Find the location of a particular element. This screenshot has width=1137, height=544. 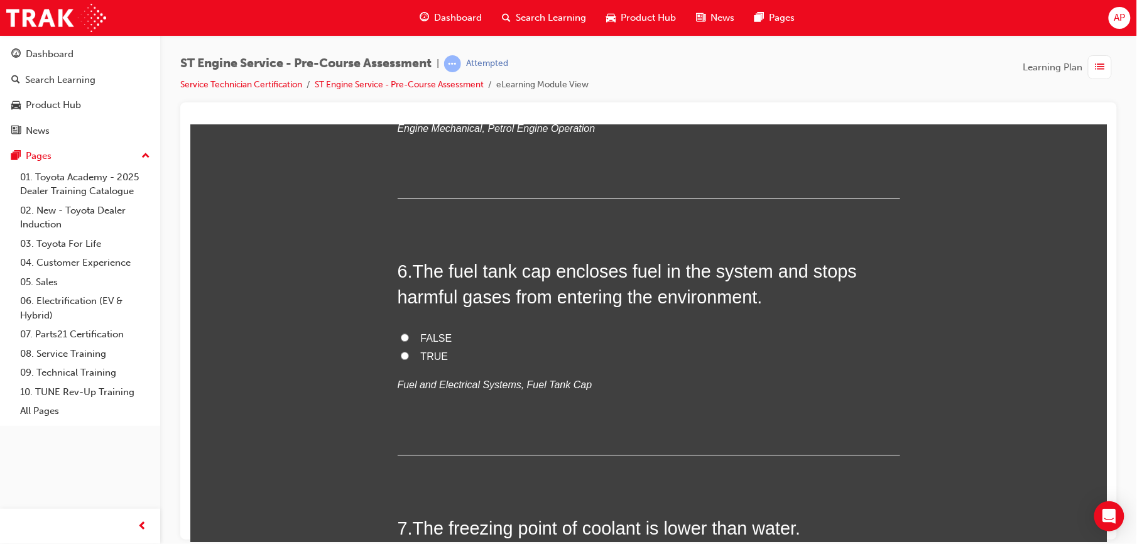

a: All Pages is located at coordinates (85, 411).